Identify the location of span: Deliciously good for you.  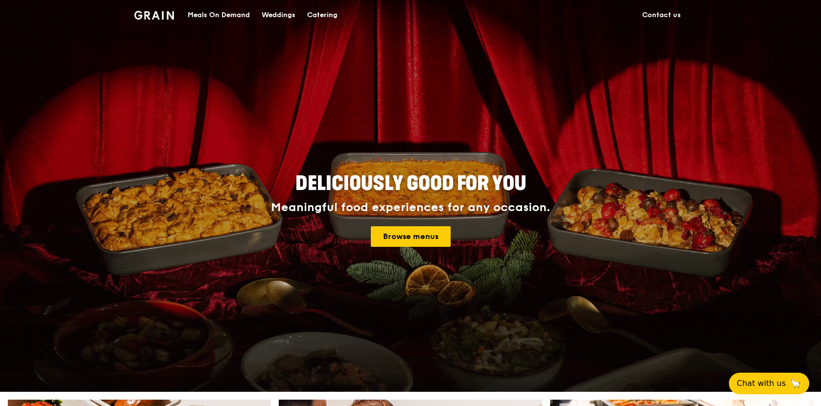
(411, 184).